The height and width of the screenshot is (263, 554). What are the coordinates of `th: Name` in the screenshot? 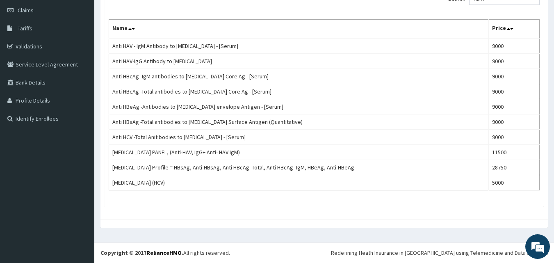 It's located at (299, 29).